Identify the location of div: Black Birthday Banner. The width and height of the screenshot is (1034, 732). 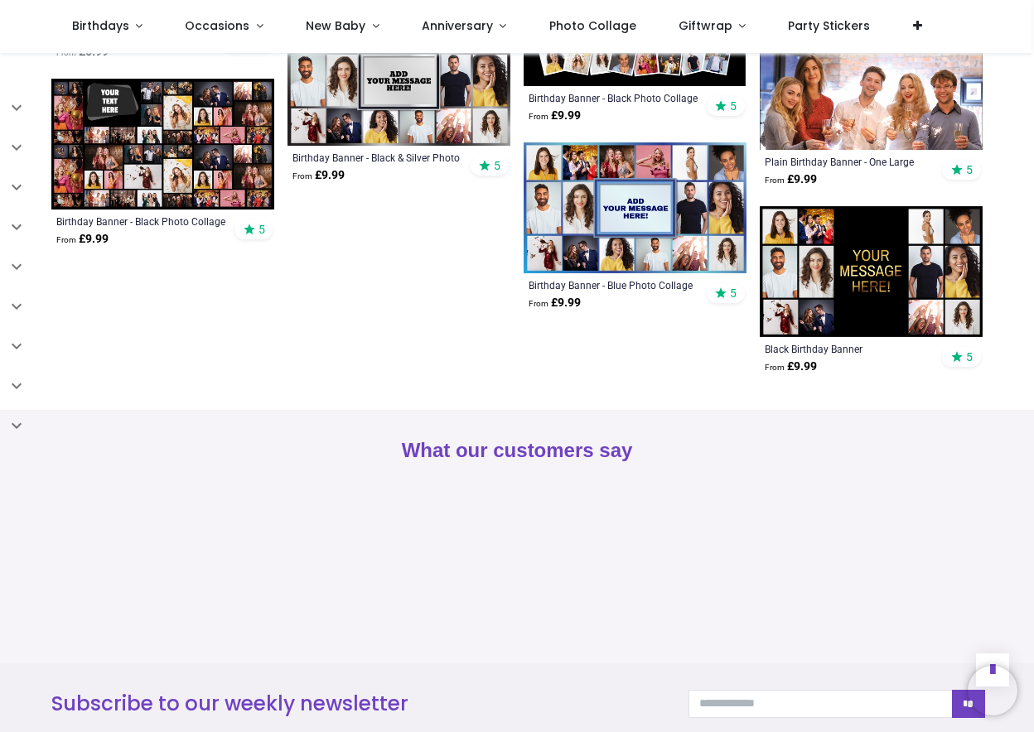
(849, 349).